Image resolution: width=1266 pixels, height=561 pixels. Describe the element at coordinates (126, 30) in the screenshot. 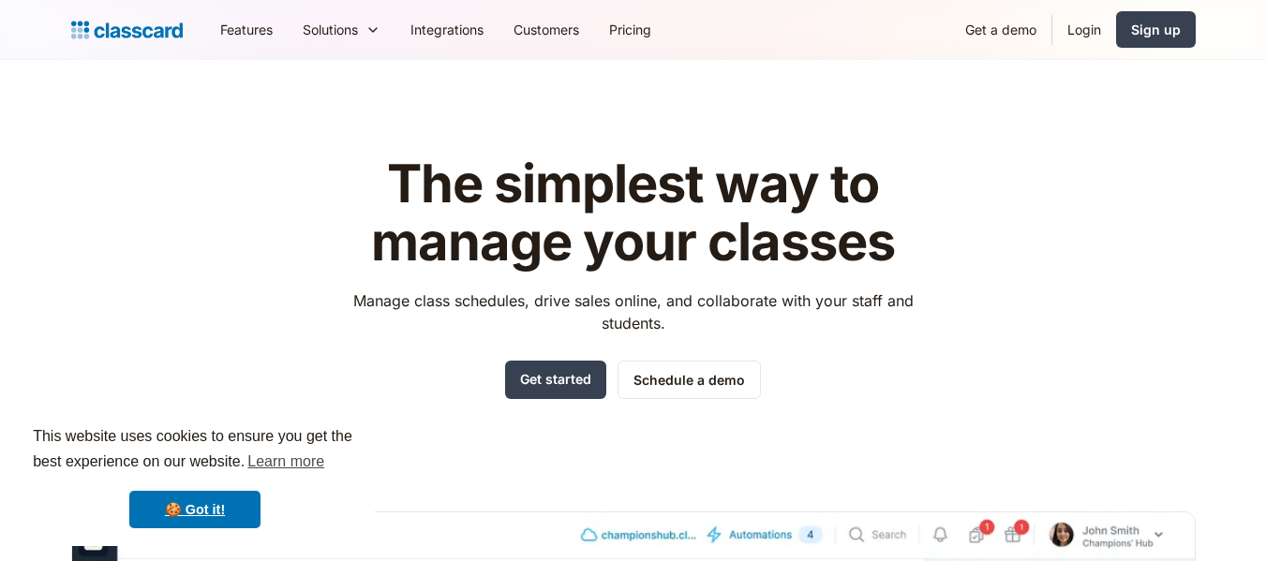

I see `a: home` at that location.